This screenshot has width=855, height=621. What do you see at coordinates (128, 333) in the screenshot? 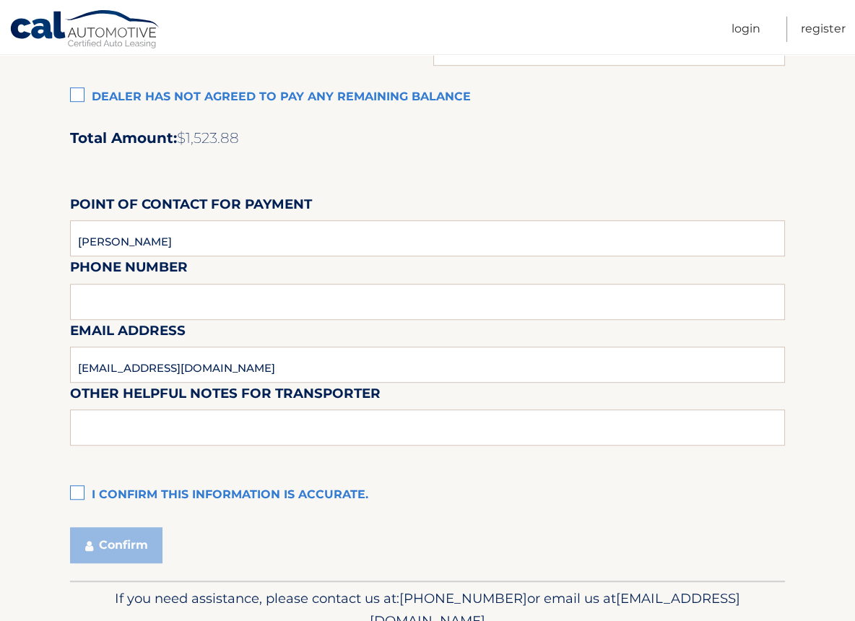
I see `label: Email Address` at bounding box center [128, 333].